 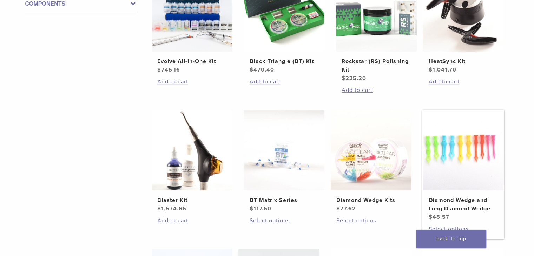 I want to click on h2: Diamond Wedge Kits, so click(x=371, y=200).